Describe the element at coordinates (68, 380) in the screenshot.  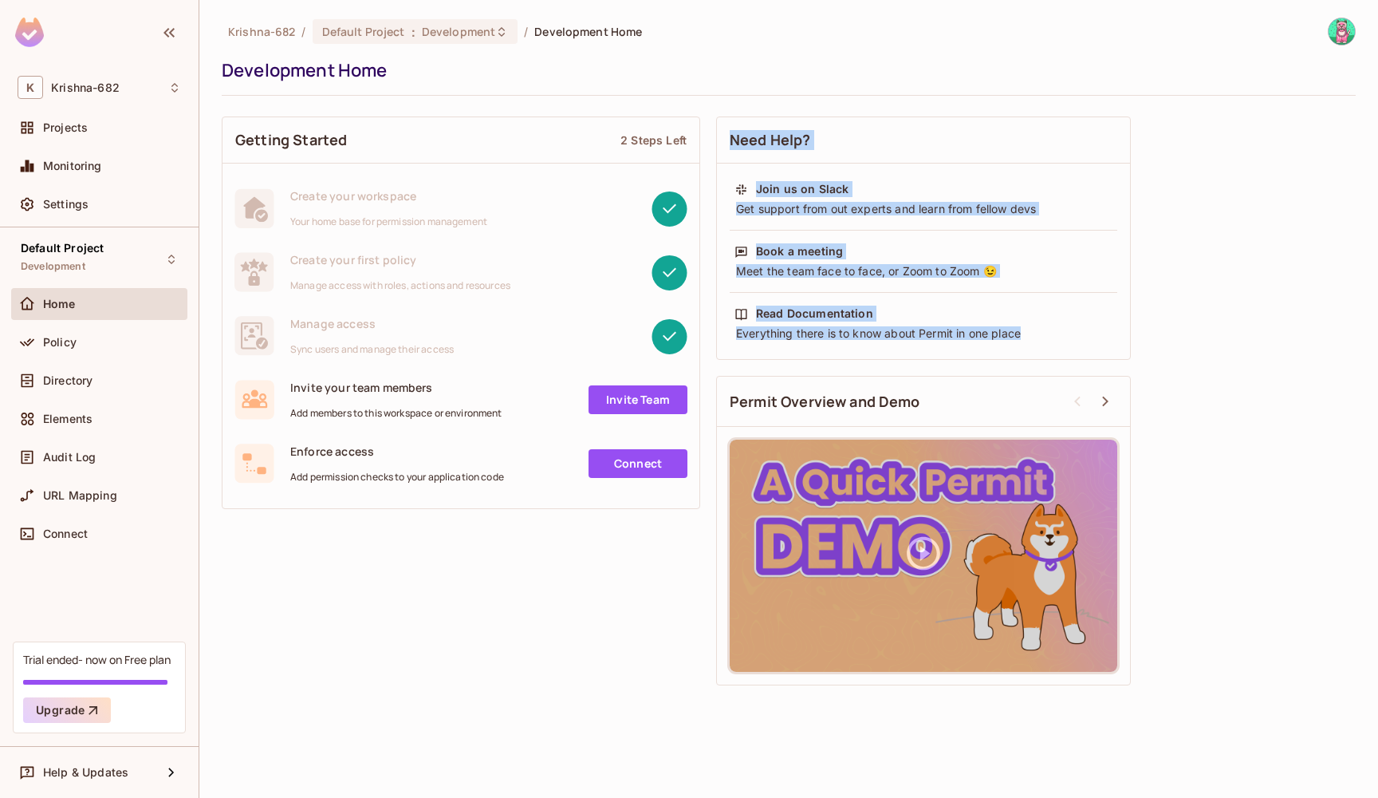
I see `span: Directory` at that location.